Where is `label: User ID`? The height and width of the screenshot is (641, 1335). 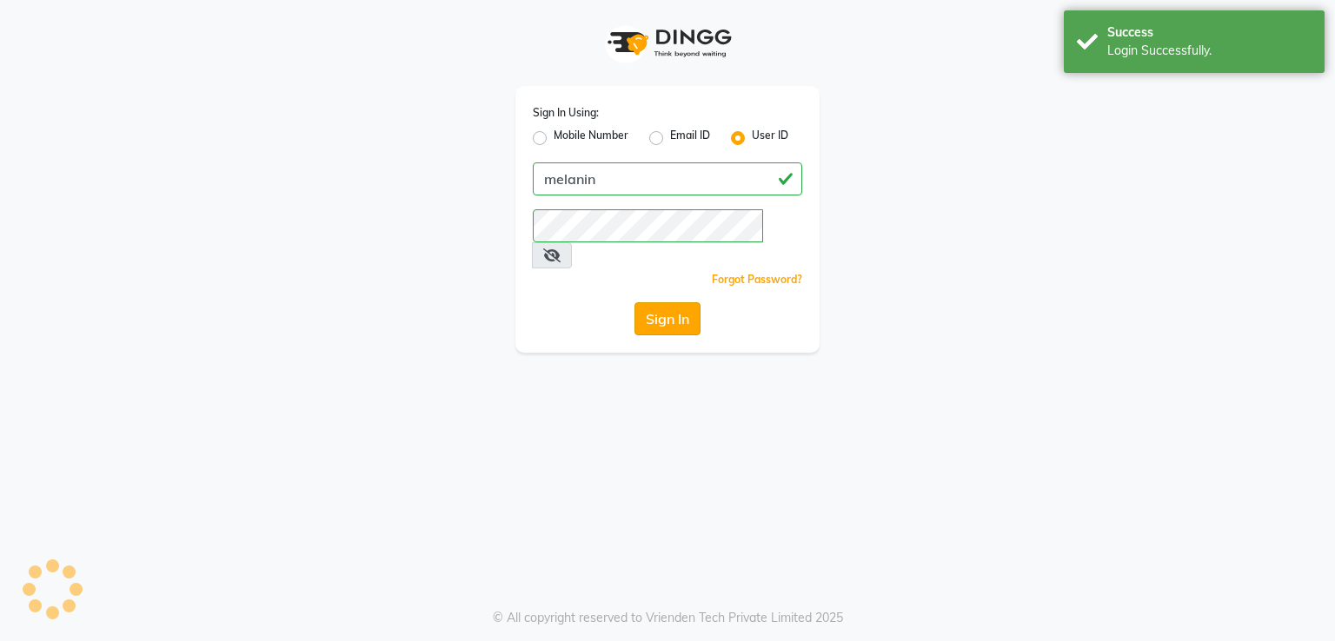 label: User ID is located at coordinates (770, 138).